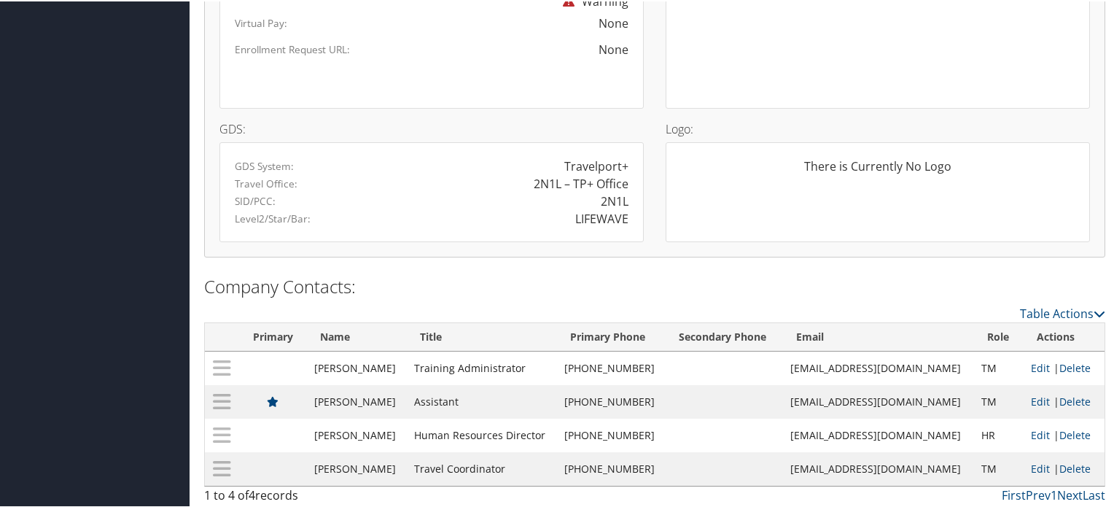  I want to click on th: Role, so click(999, 335).